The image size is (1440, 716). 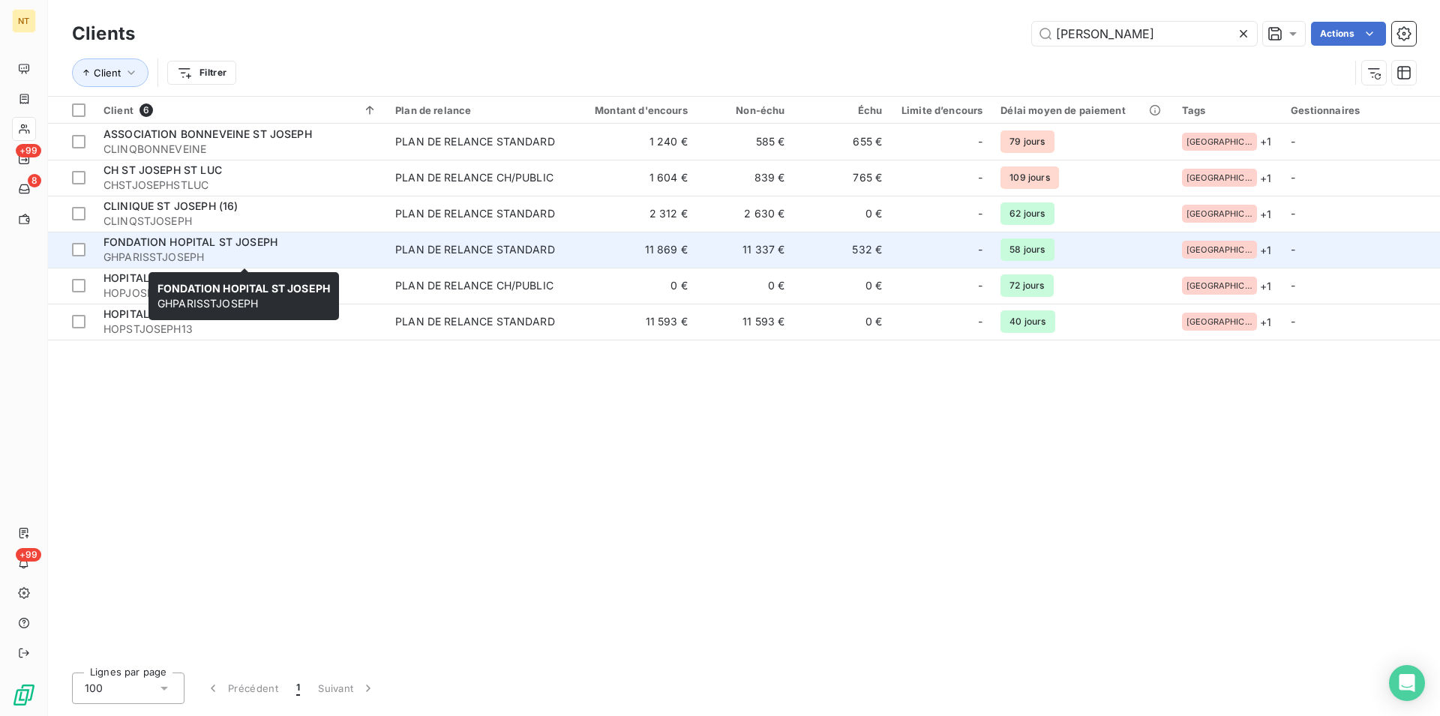 I want to click on div: Échu, so click(x=843, y=110).